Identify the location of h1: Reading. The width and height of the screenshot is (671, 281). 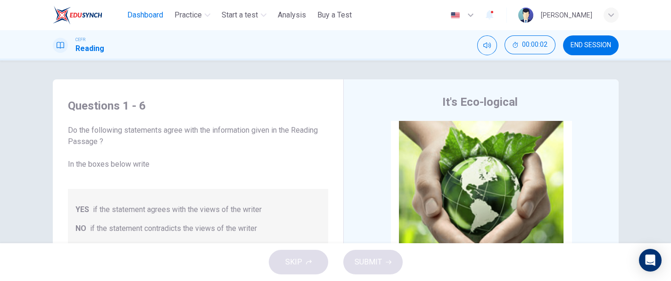
(90, 49).